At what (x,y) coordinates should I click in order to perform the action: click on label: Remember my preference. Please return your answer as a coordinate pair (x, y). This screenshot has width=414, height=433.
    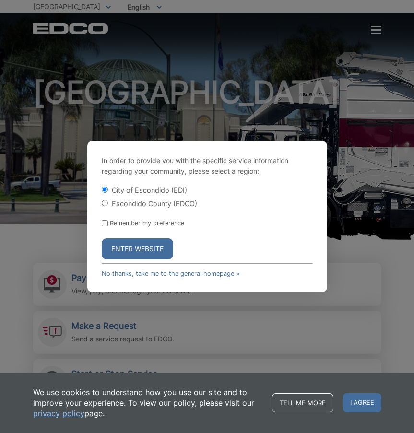
    Looking at the image, I should click on (147, 223).